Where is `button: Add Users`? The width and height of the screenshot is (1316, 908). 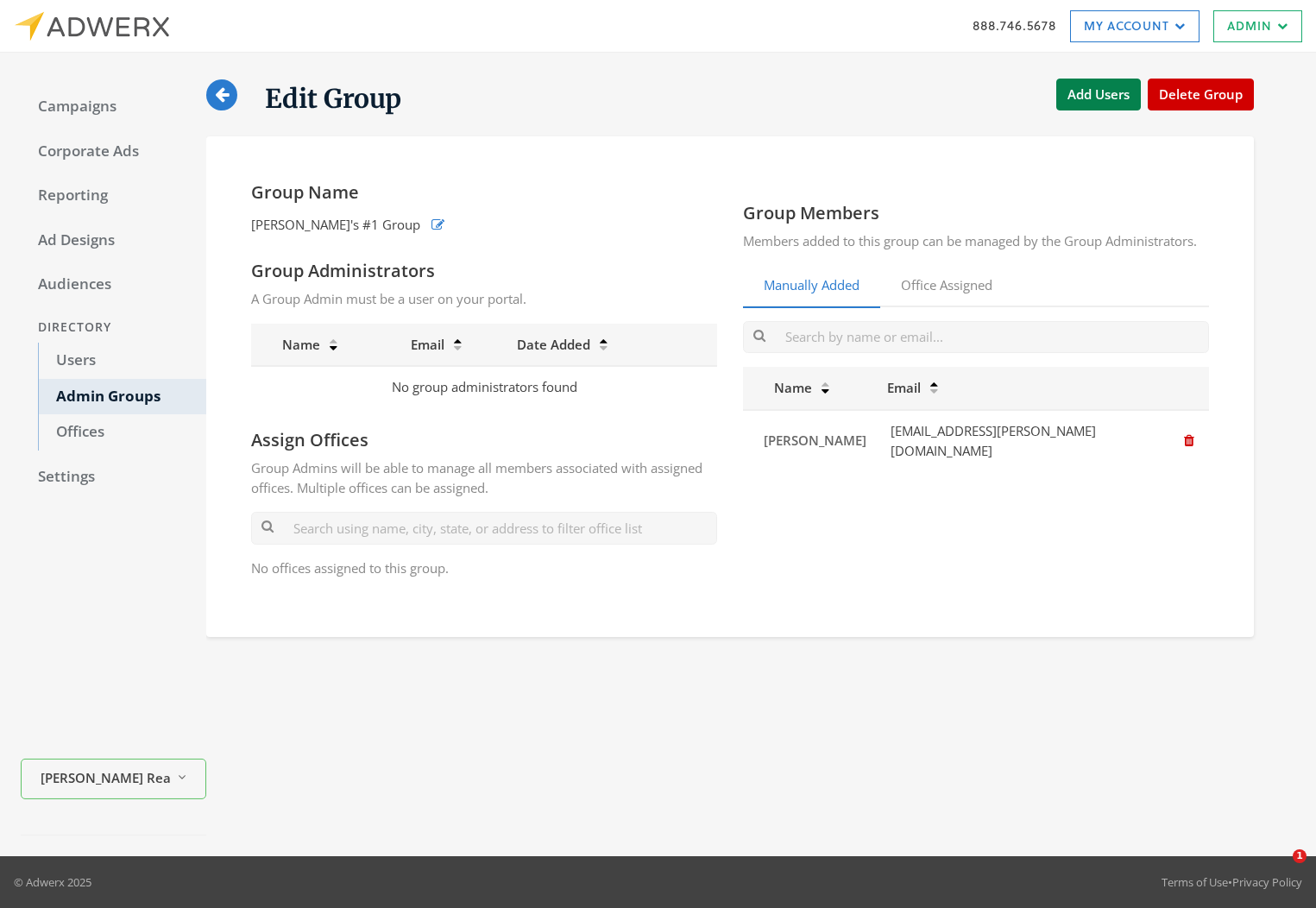 button: Add Users is located at coordinates (1098, 94).